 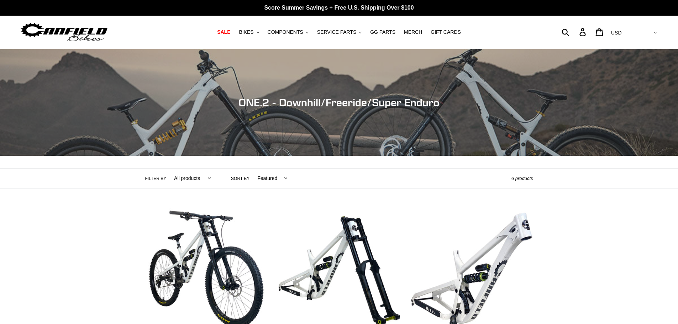 I want to click on span: SALE, so click(x=223, y=32).